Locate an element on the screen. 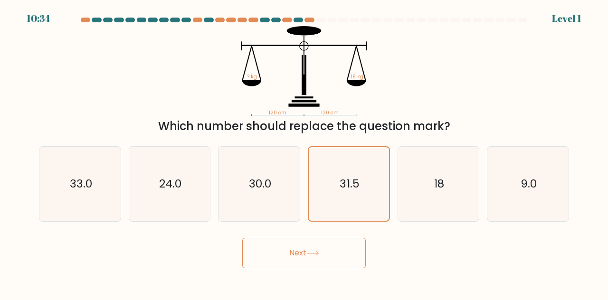 This screenshot has height=300, width=608. tspan: ? kg is located at coordinates (252, 76).